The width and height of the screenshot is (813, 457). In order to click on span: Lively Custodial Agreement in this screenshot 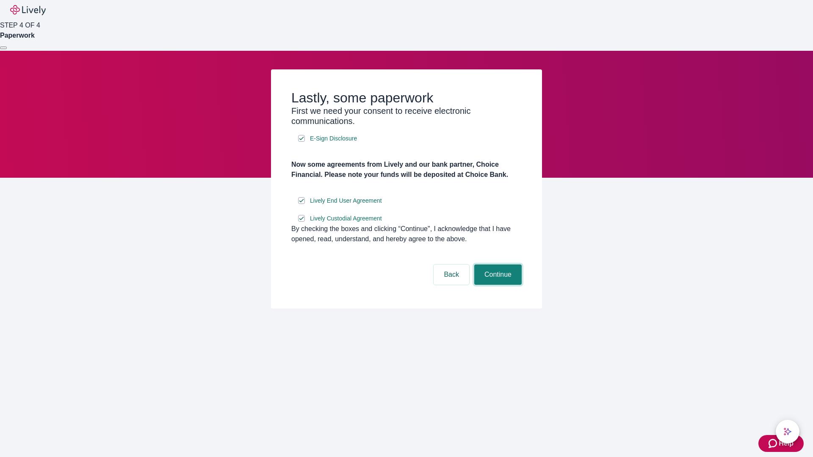, I will do `click(346, 219)`.